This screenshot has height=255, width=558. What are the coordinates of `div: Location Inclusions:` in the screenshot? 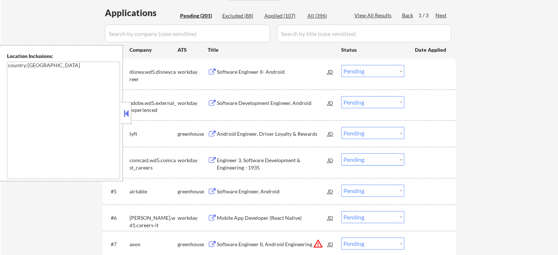 It's located at (63, 56).